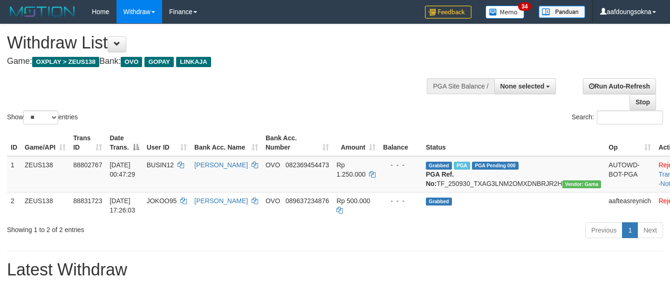 This screenshot has width=670, height=281. I want to click on th: Bank Acc. Number: activate to sort column ascending, so click(297, 143).